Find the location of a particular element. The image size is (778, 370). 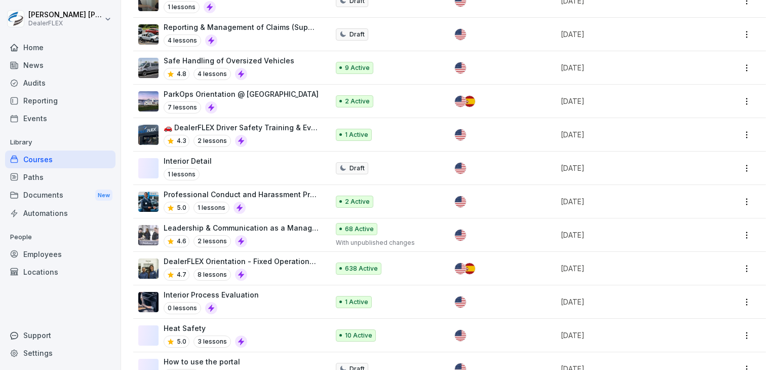

img: u6am29fli39xf7ggi0iab2si.png is located at coordinates (148, 68).